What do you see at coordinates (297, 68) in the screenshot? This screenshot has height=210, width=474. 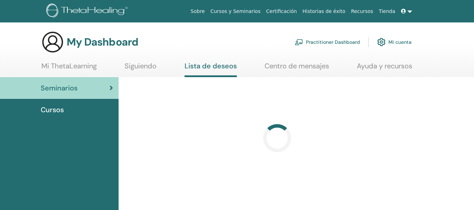 I see `a: Centro de mensajes` at bounding box center [297, 68].